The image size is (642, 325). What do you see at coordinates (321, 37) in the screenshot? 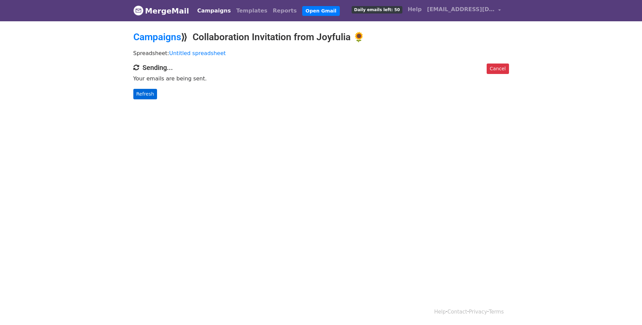
I see `h2: ⟫ Collaboration Invitation from Joyfulia 🌻` at bounding box center [321, 37].